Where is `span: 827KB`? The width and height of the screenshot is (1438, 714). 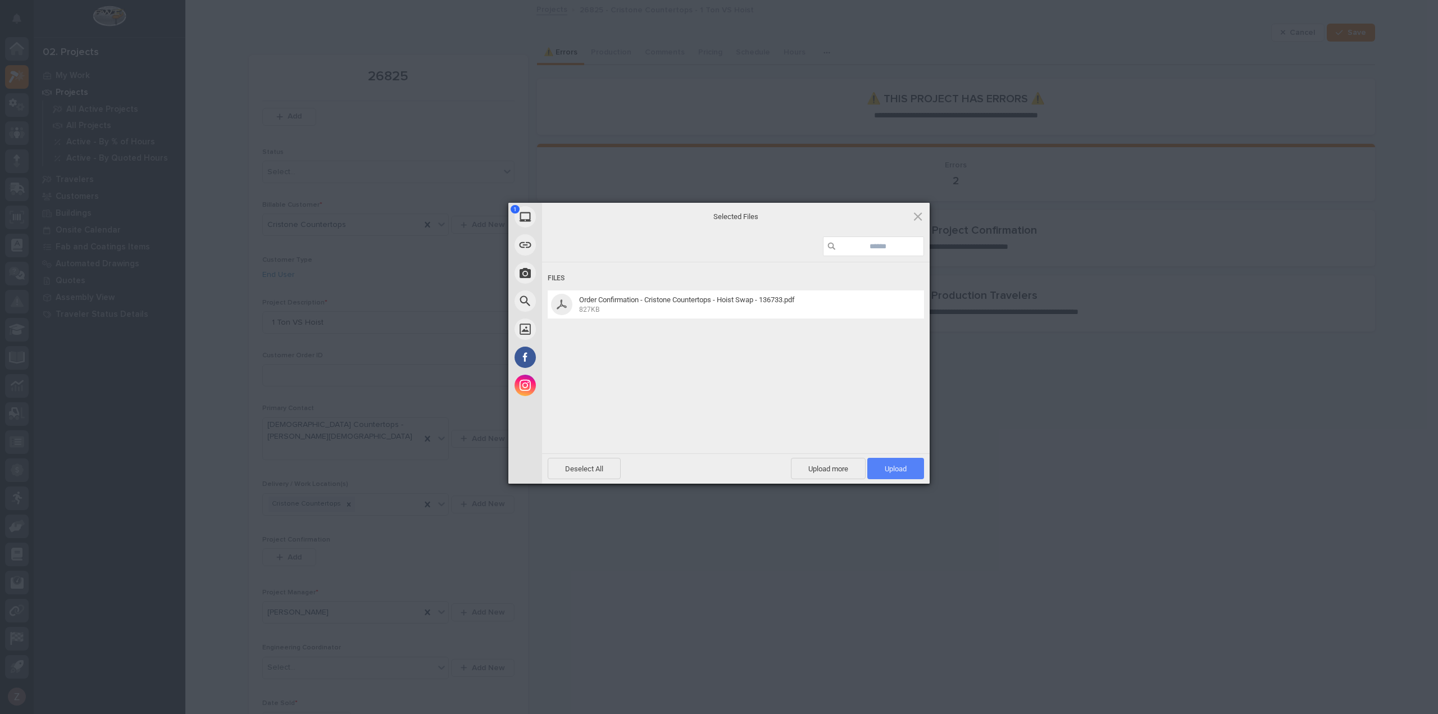
span: 827KB is located at coordinates (589, 310).